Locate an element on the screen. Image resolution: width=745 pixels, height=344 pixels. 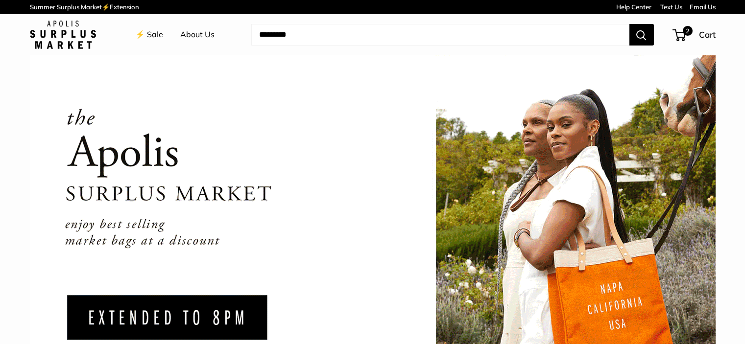
a: Email Us is located at coordinates (703, 7).